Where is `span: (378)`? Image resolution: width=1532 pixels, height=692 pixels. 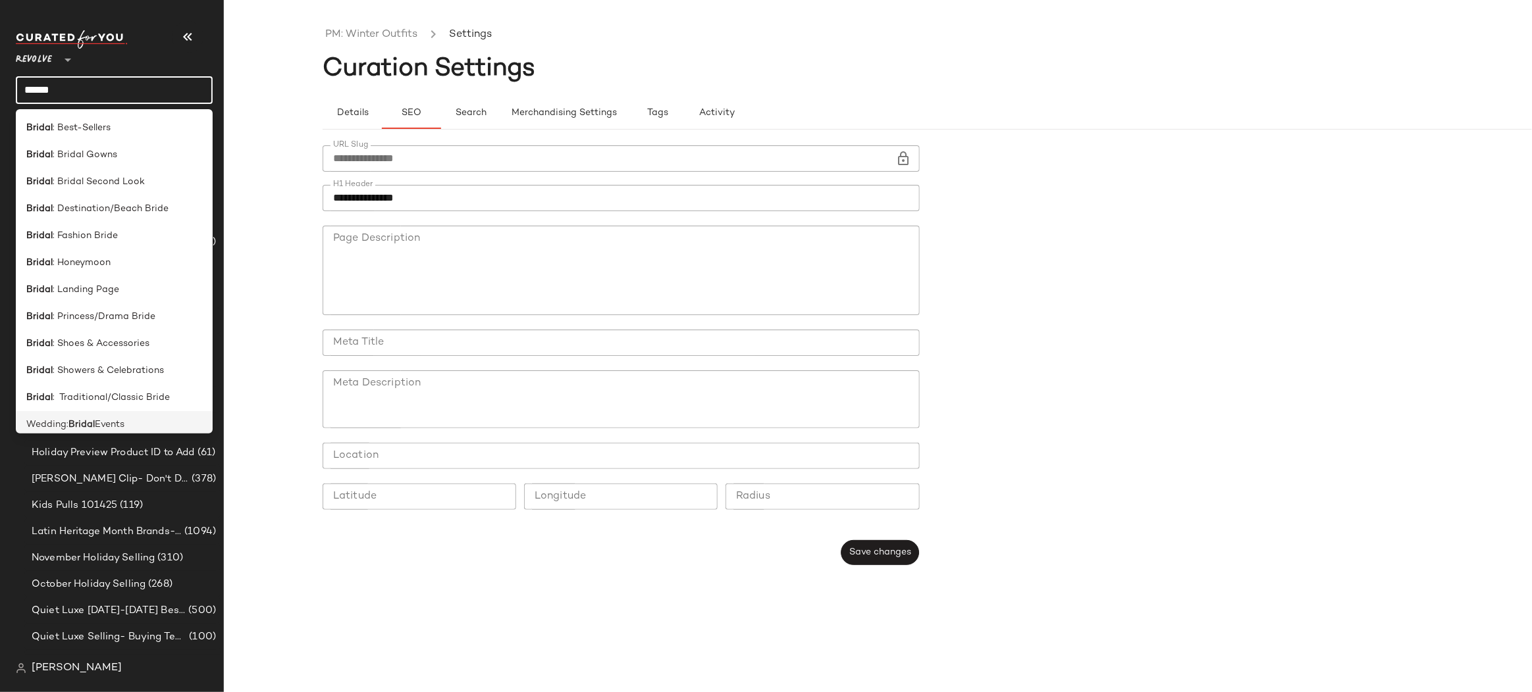 span: (378) is located at coordinates (202, 479).